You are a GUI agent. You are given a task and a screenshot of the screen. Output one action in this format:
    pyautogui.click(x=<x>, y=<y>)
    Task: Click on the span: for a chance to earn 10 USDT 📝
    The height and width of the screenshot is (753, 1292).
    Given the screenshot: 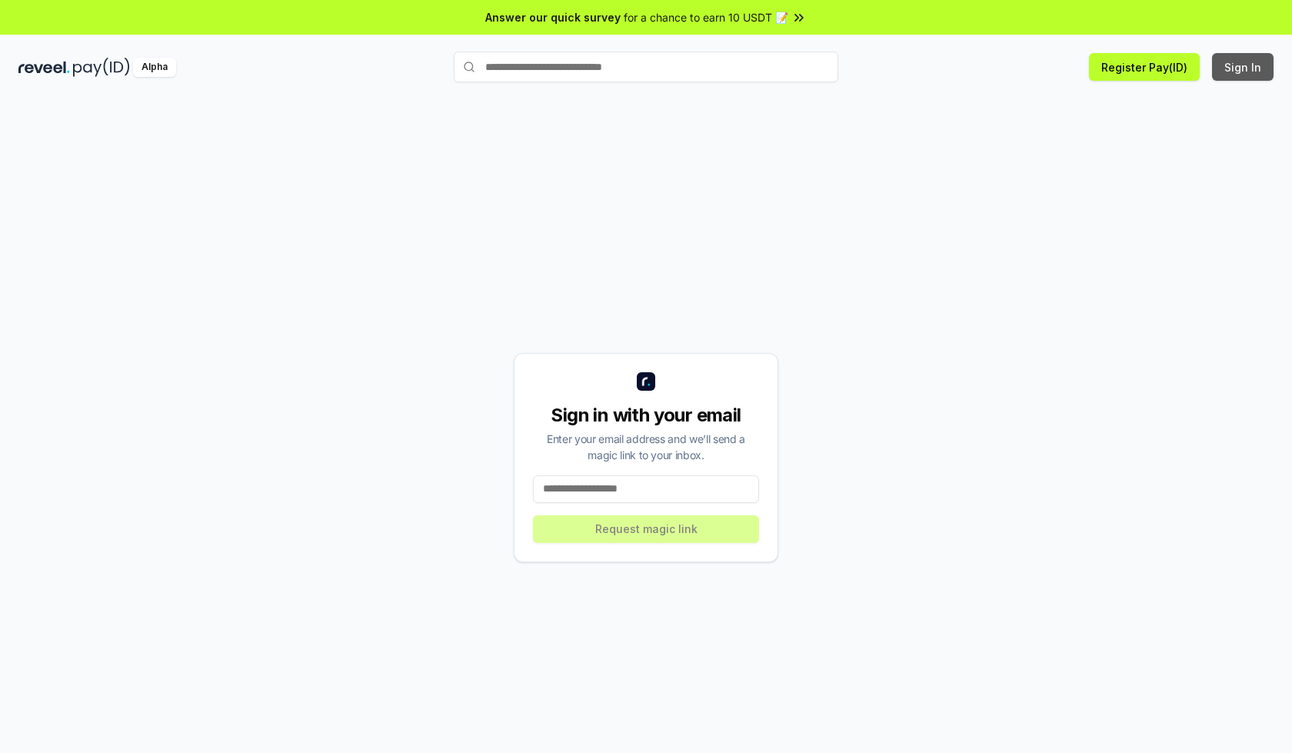 What is the action you would take?
    pyautogui.click(x=706, y=17)
    